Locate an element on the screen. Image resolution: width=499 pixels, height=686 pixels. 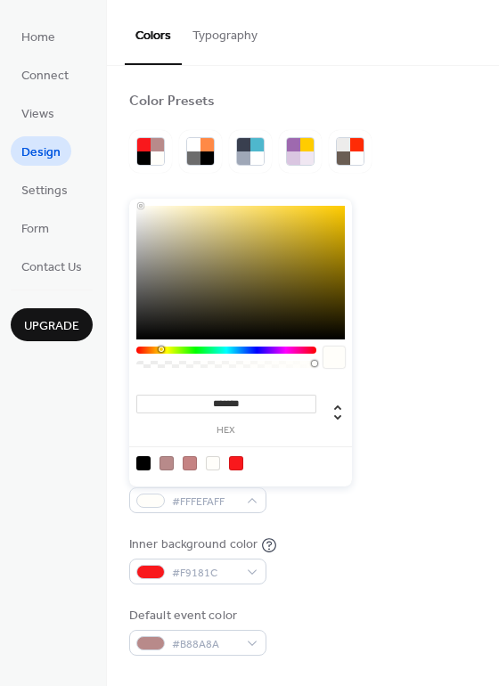
span: Views is located at coordinates (37, 114).